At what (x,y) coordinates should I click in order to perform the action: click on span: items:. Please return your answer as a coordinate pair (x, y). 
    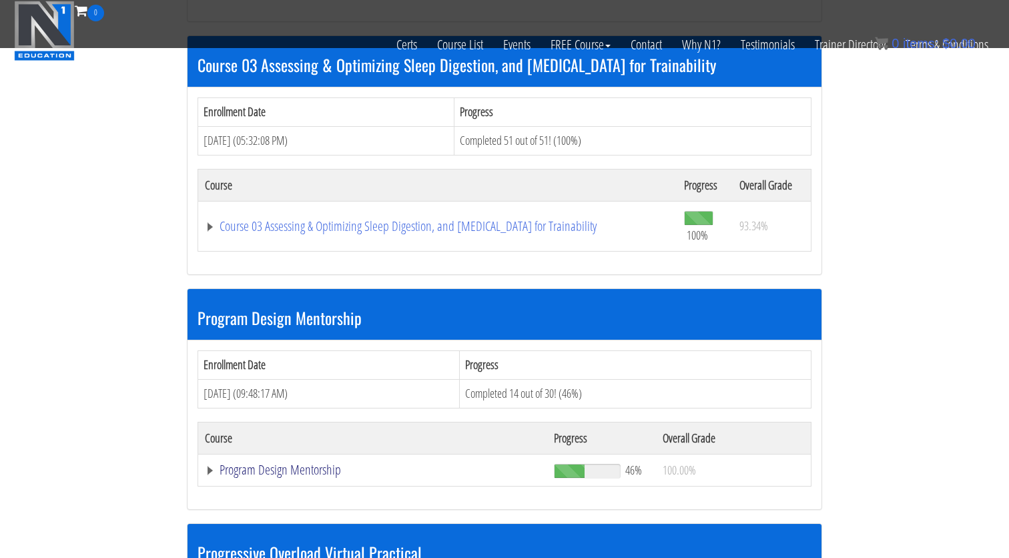
    Looking at the image, I should click on (921, 43).